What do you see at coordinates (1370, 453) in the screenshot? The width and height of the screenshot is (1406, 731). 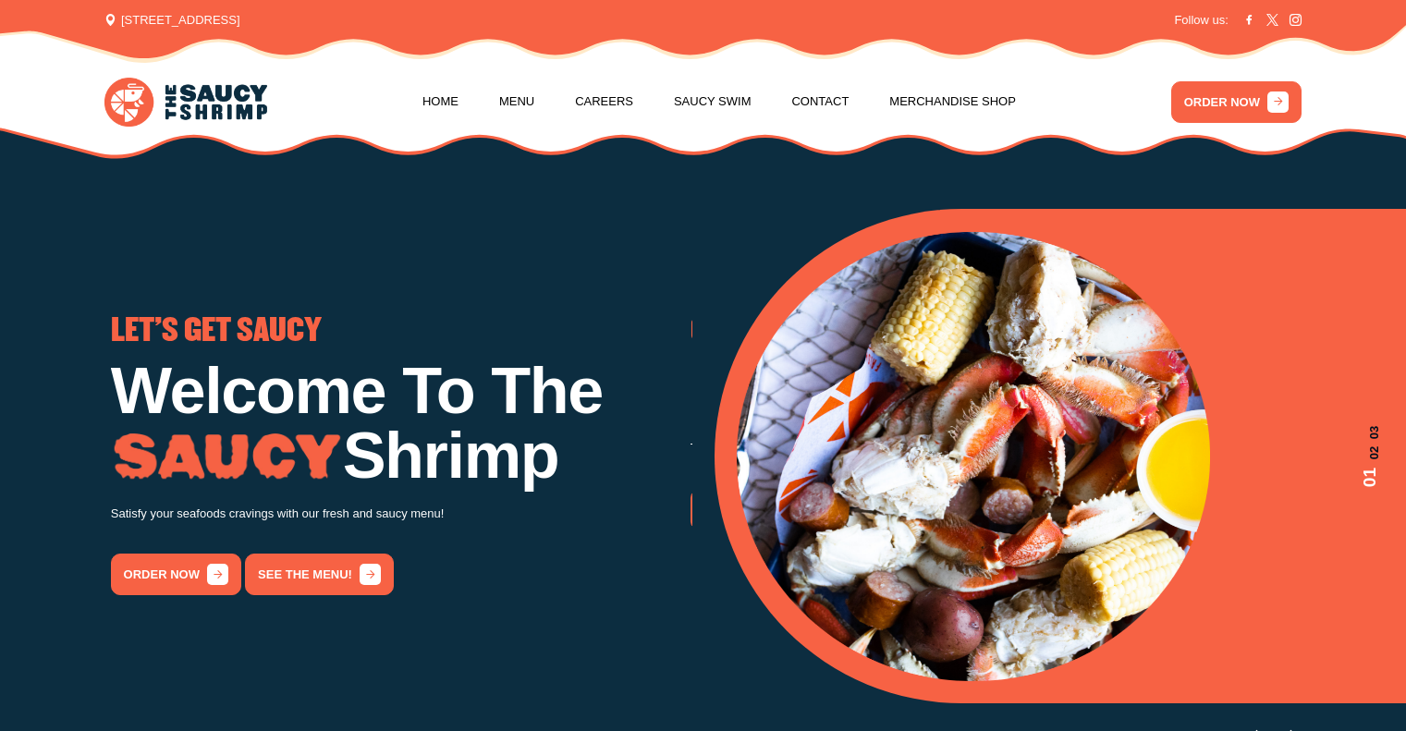 I see `span: 02` at bounding box center [1370, 453].